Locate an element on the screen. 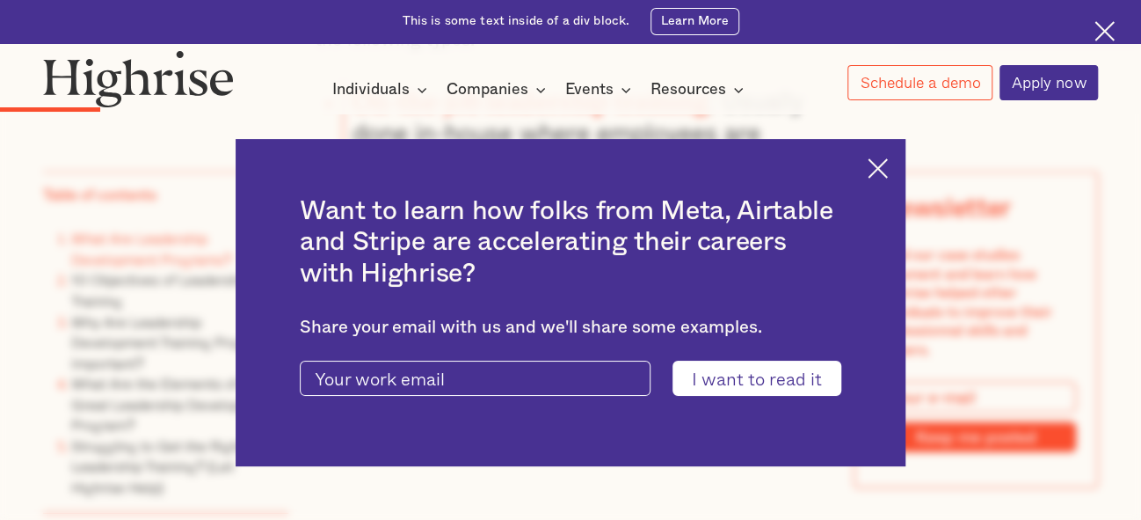 Image resolution: width=1141 pixels, height=520 pixels. a: Learn More is located at coordinates (695, 21).